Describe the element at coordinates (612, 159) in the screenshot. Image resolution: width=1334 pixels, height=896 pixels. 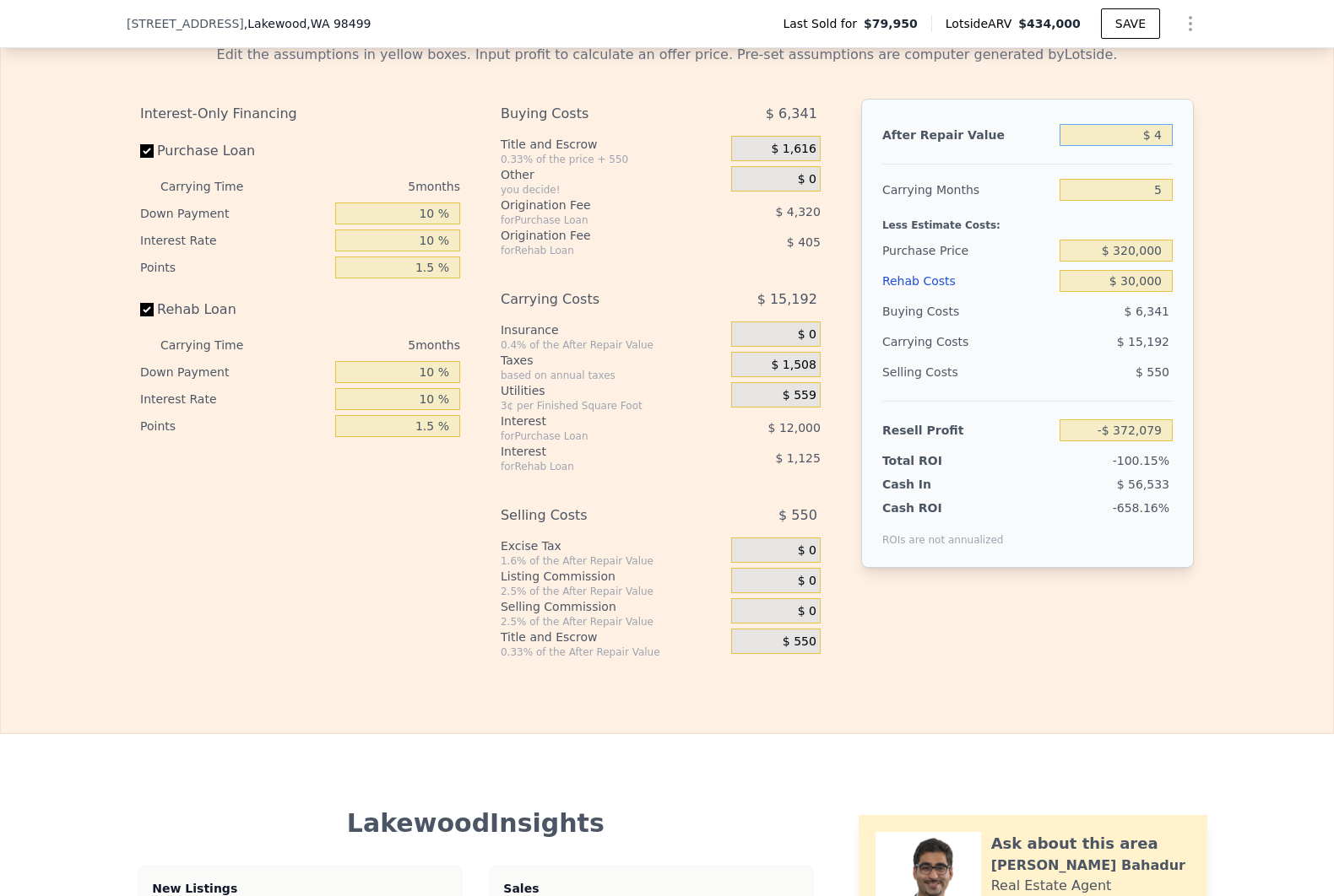
I see `div: 0.33% of the price + 550` at that location.